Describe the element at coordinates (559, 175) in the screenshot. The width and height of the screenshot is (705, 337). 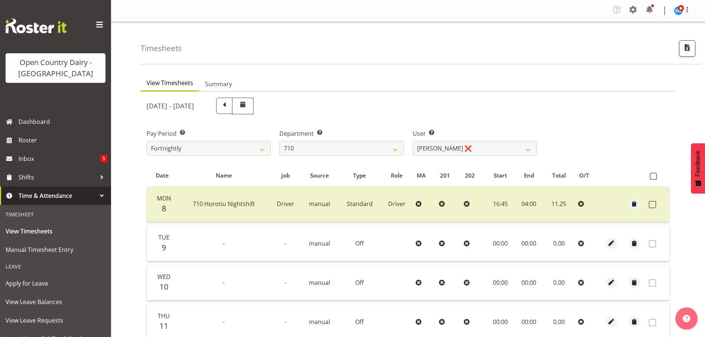
I see `div: Total` at that location.